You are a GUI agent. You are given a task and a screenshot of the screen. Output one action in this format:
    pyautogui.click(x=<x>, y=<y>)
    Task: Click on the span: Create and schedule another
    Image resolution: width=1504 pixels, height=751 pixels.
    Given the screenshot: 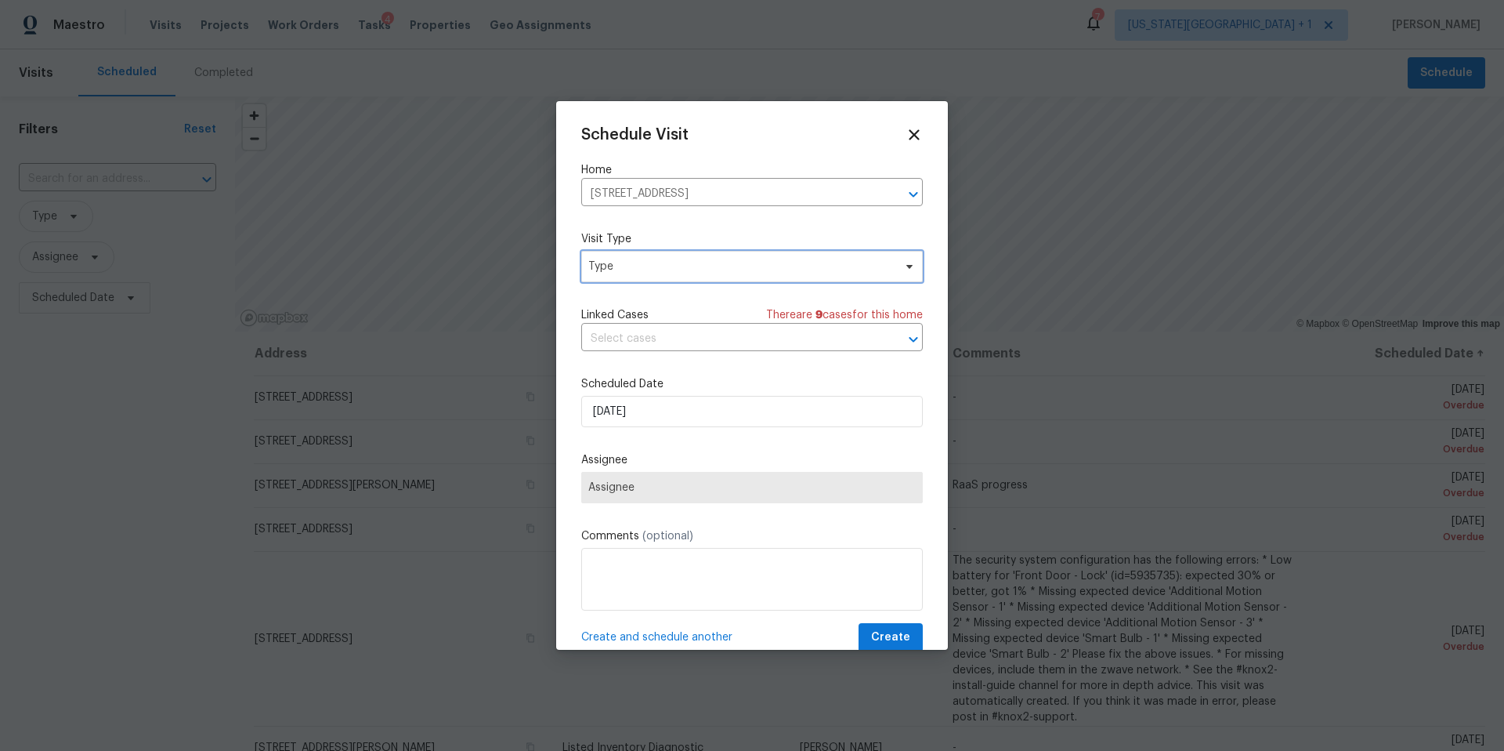 What is the action you would take?
    pyautogui.click(x=657, y=637)
    